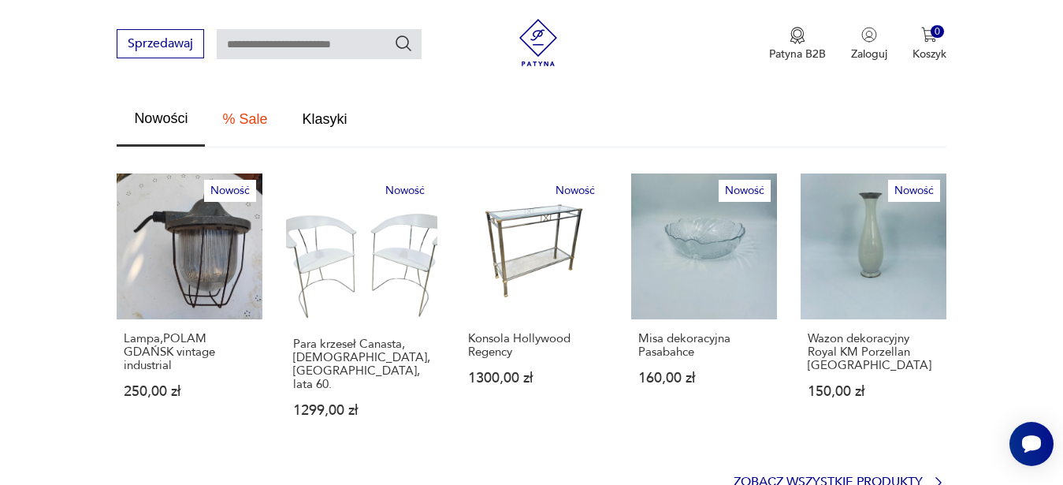 This screenshot has height=485, width=1063. What do you see at coordinates (244, 119) in the screenshot?
I see `span: % Sale` at bounding box center [244, 119].